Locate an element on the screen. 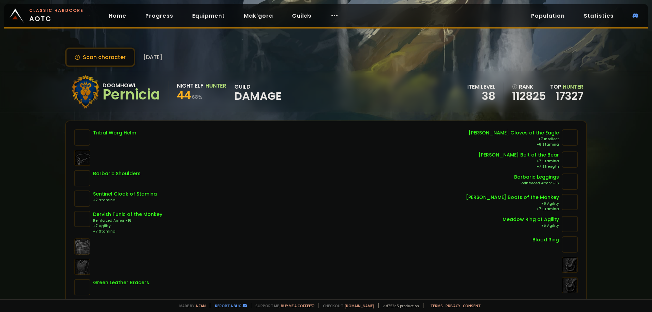 This screenshot has height=312, width=652. img: item-9856 is located at coordinates (569, 202).